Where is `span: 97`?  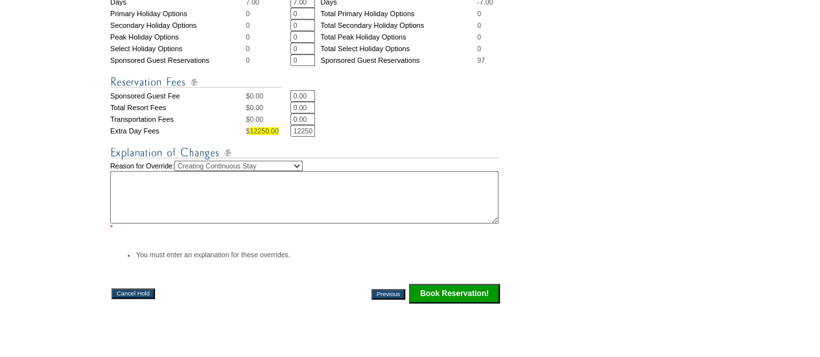
span: 97 is located at coordinates (481, 60).